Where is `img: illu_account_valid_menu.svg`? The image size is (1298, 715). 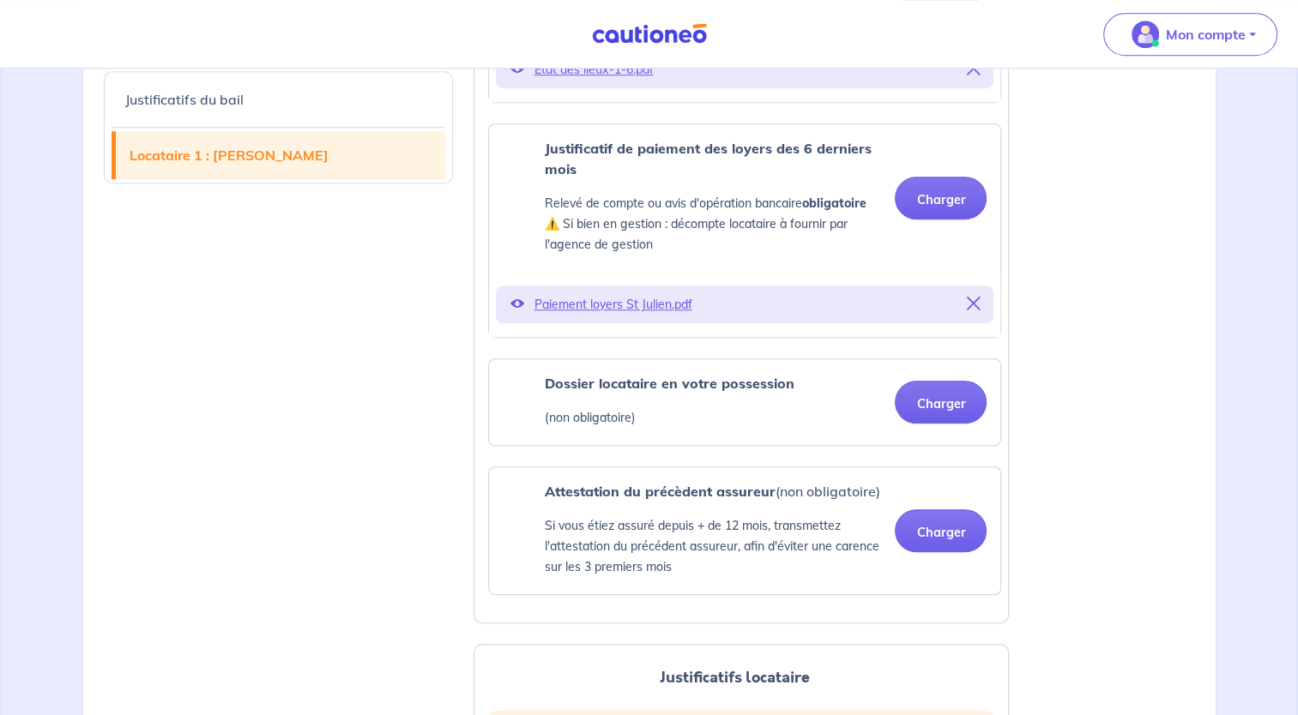
img: illu_account_valid_menu.svg is located at coordinates (1145, 34).